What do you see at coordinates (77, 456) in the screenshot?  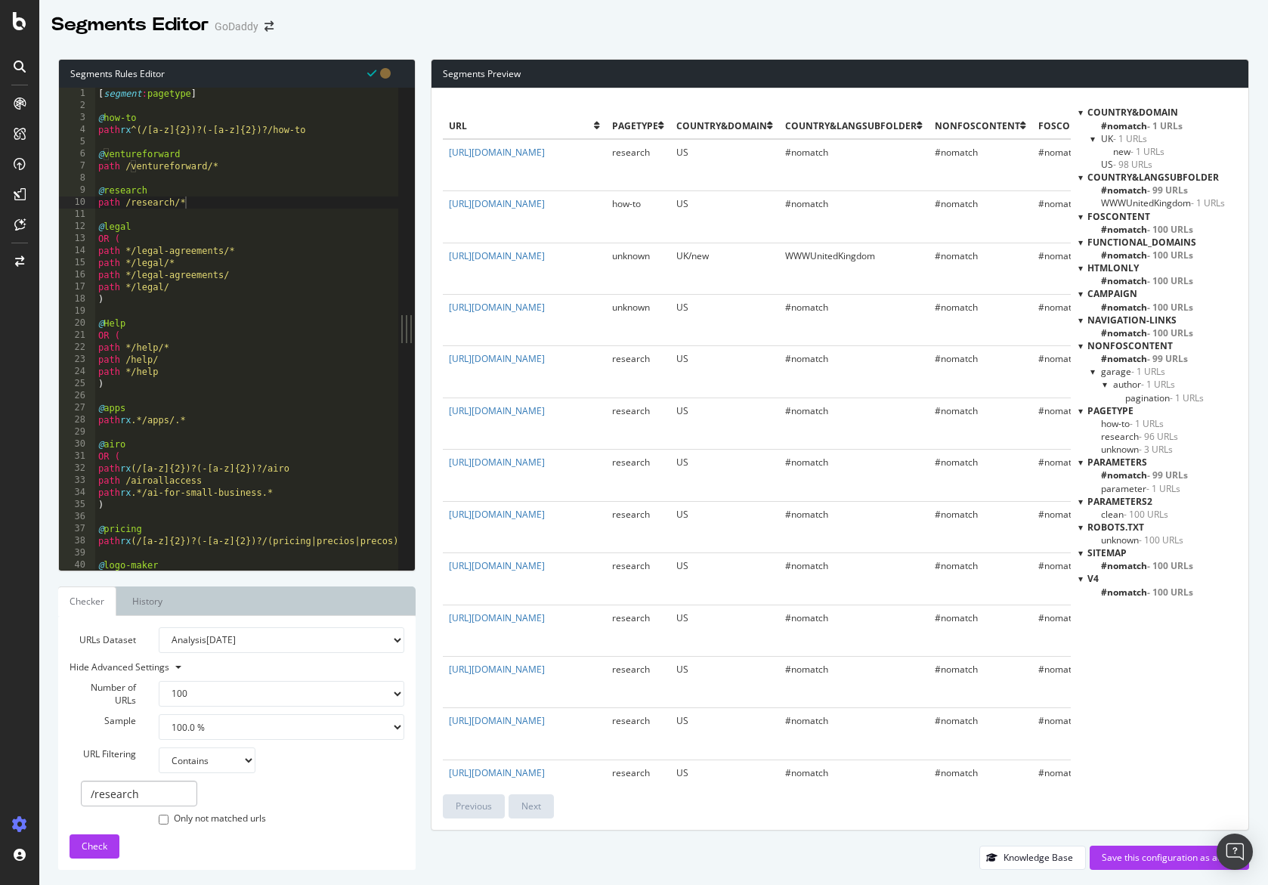 I see `div: 31` at bounding box center [77, 456].